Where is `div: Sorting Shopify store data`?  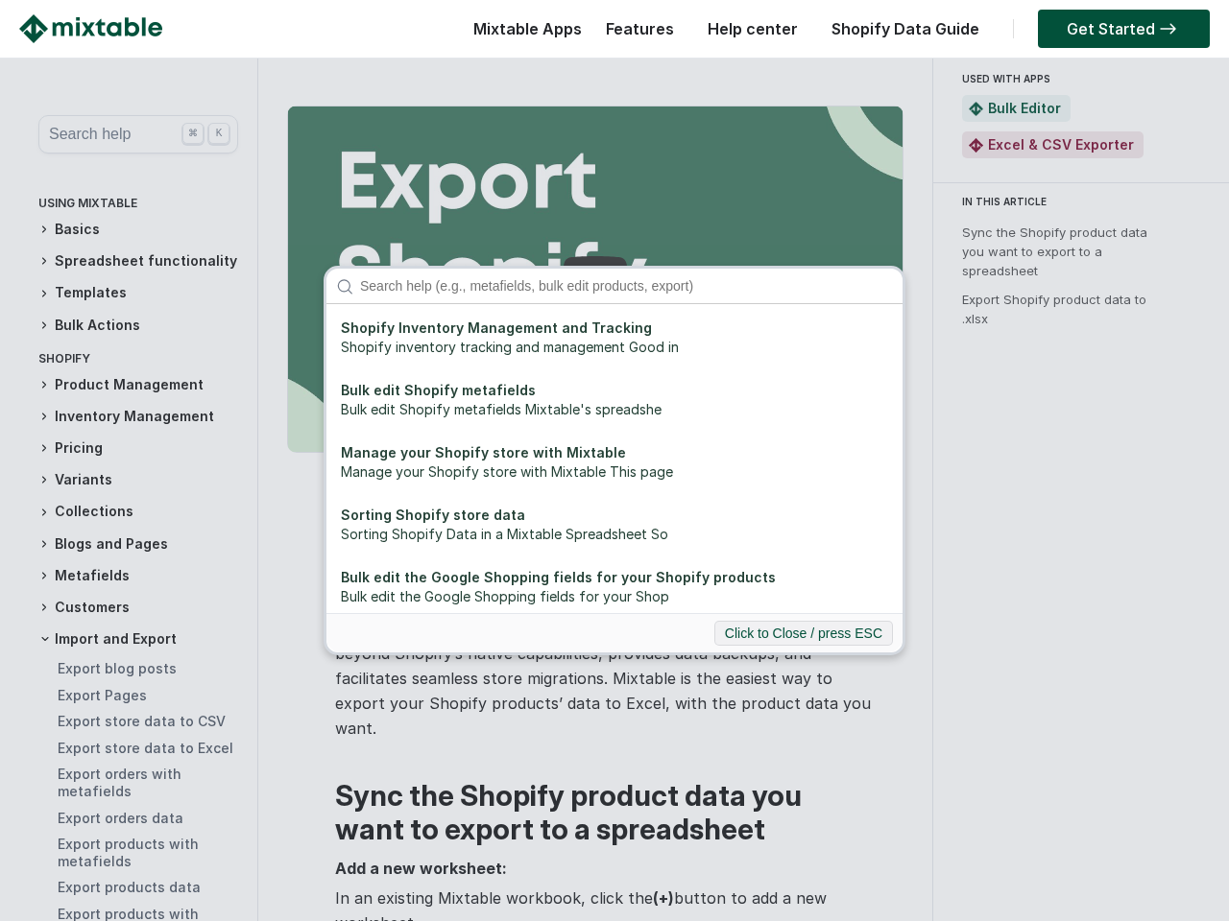 div: Sorting Shopify store data is located at coordinates (614, 515).